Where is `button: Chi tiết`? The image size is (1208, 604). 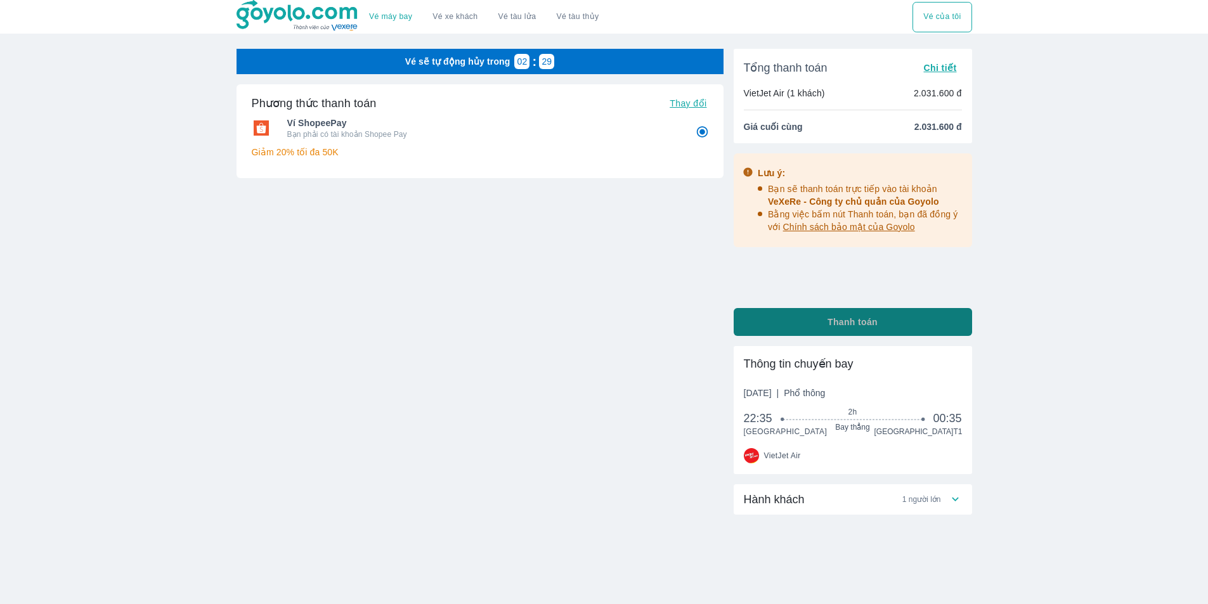
button: Chi tiết is located at coordinates (940, 68).